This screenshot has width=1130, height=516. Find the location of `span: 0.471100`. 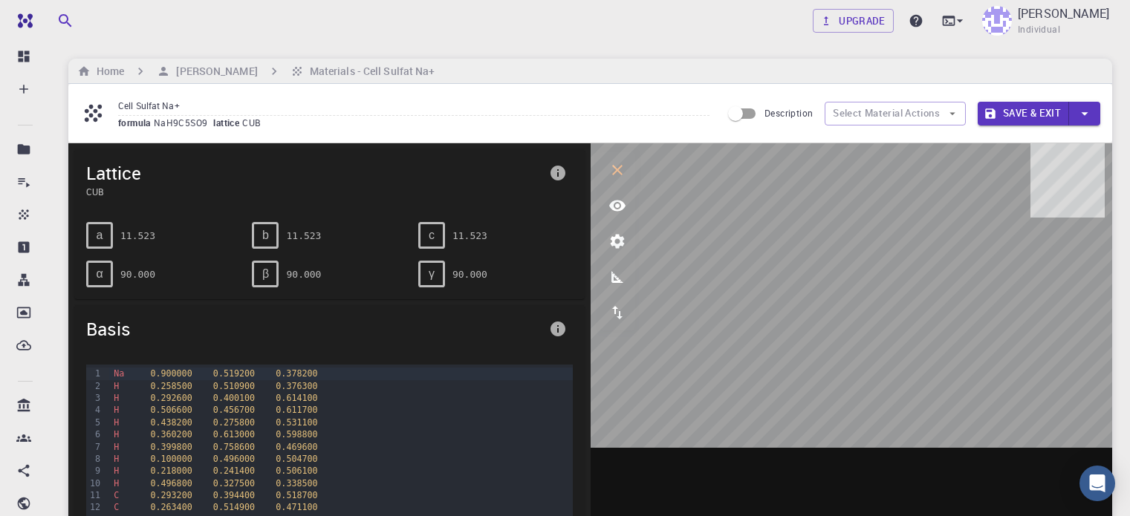

span: 0.471100 is located at coordinates (296, 507).